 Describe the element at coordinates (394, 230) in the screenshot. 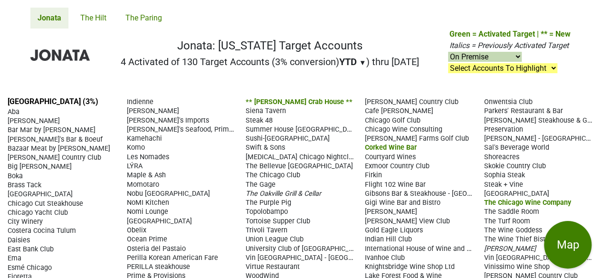

I see `span: Gold Eagle Liquors` at that location.